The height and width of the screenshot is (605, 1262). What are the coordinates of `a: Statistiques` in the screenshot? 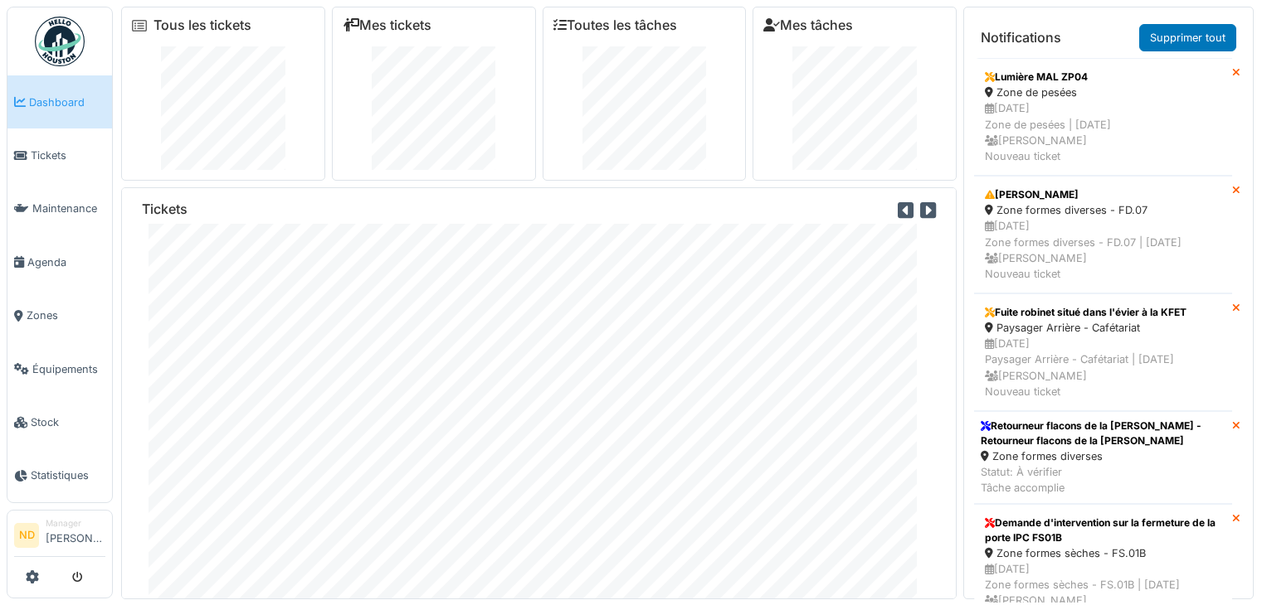 It's located at (60, 476).